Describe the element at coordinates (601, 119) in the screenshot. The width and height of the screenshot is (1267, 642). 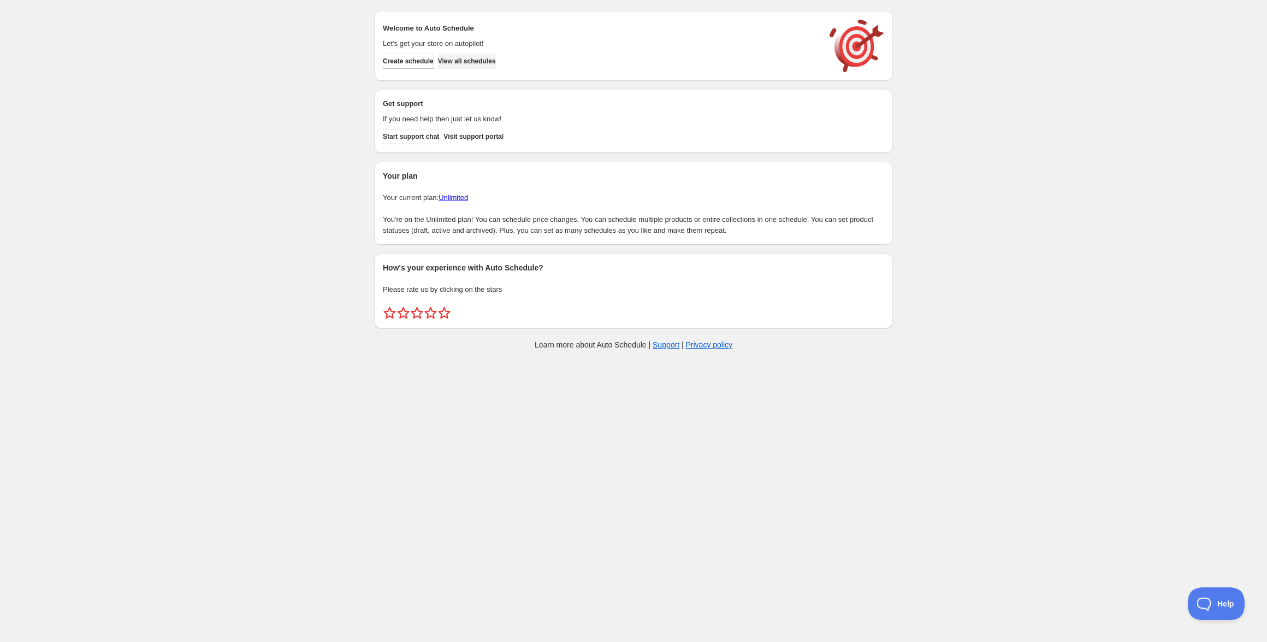
I see `p: If you need help then just let us know!` at that location.